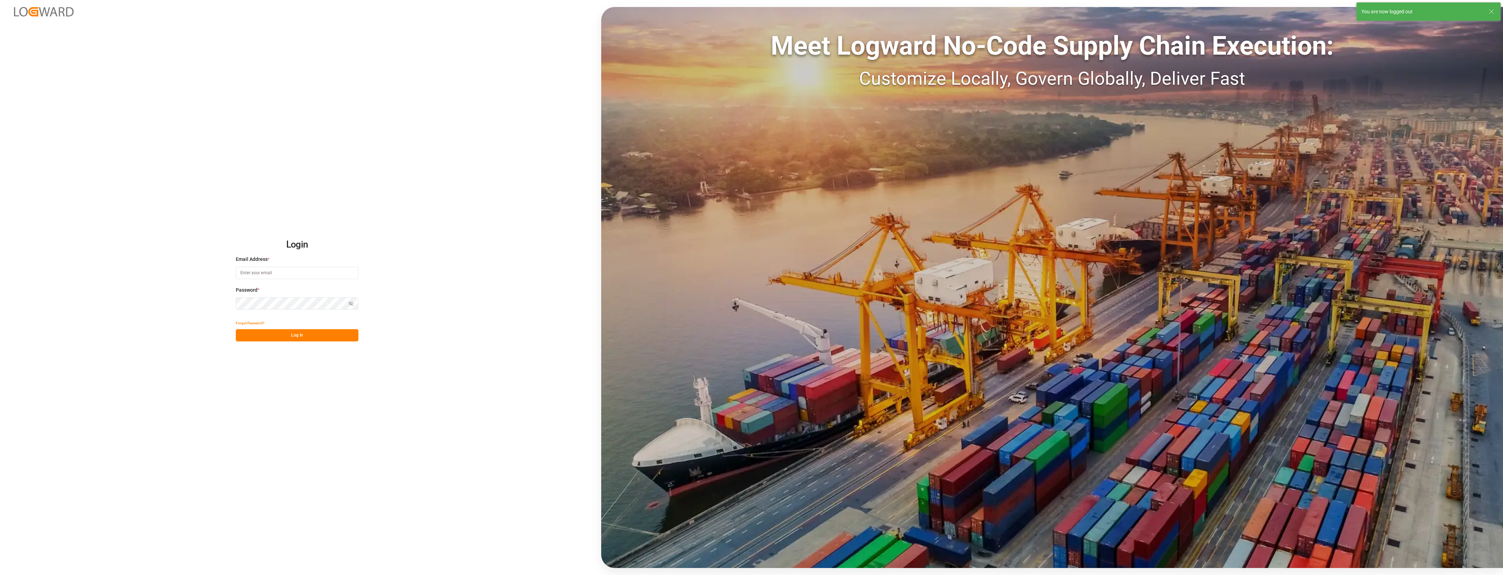 The height and width of the screenshot is (575, 1503). What do you see at coordinates (252, 259) in the screenshot?
I see `span: Email Address` at bounding box center [252, 259].